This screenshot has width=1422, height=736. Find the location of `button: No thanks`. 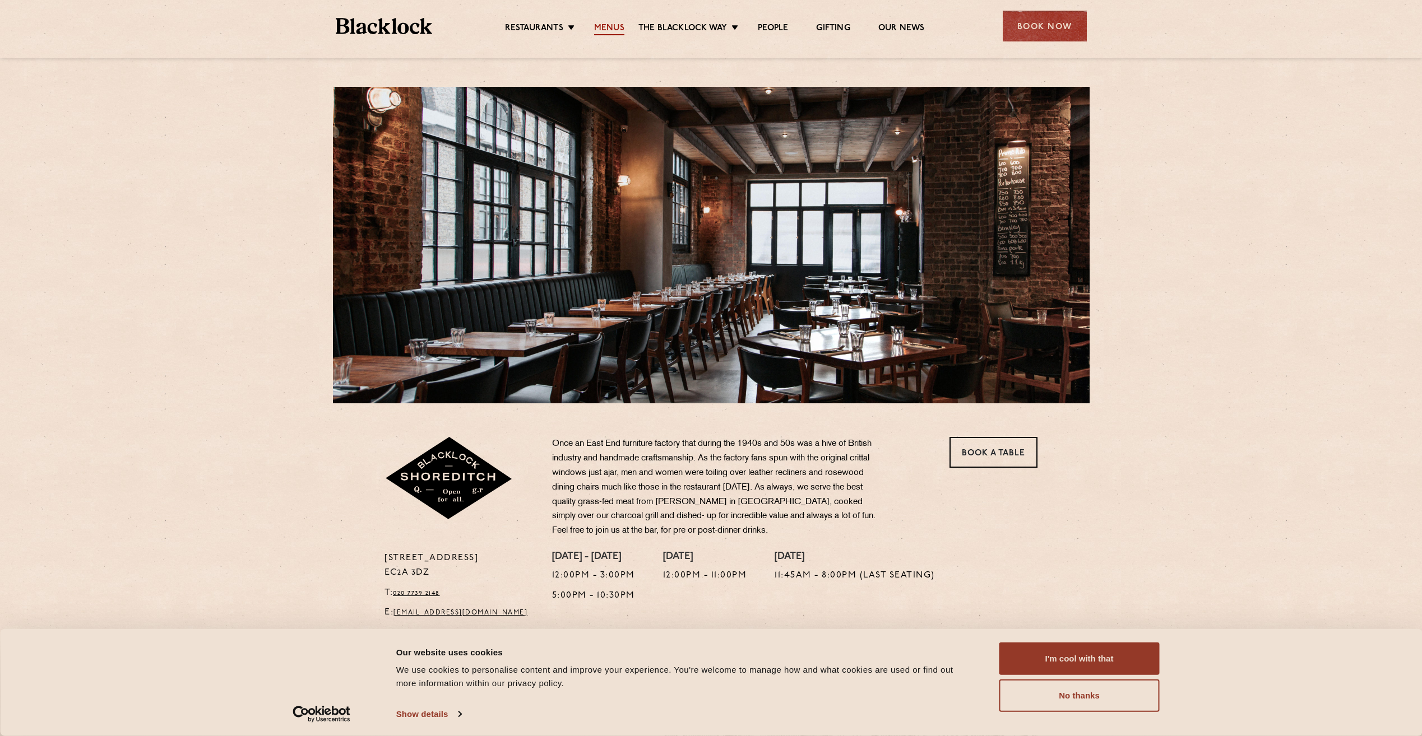

button: No thanks is located at coordinates (1079, 696).